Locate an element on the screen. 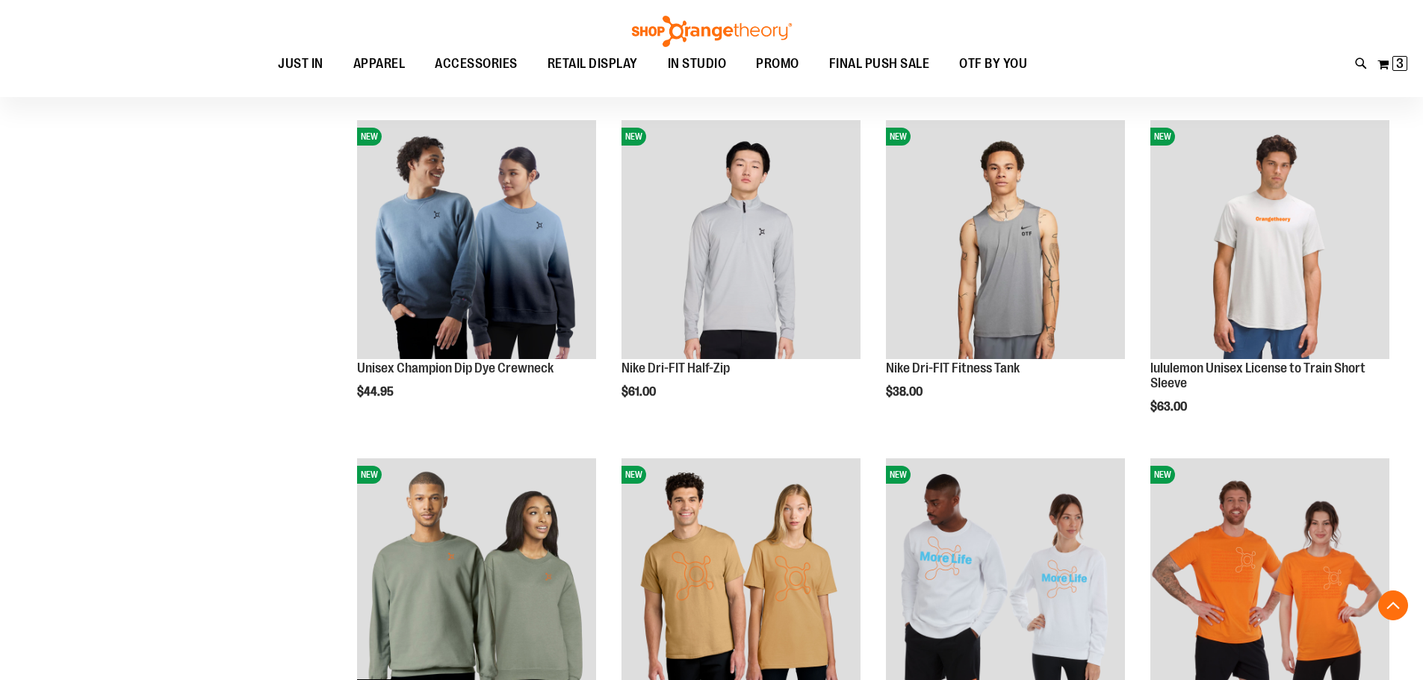 The width and height of the screenshot is (1423, 680). a: Unisex Champion Dip Dye CrewneckNEW is located at coordinates (477, 241).